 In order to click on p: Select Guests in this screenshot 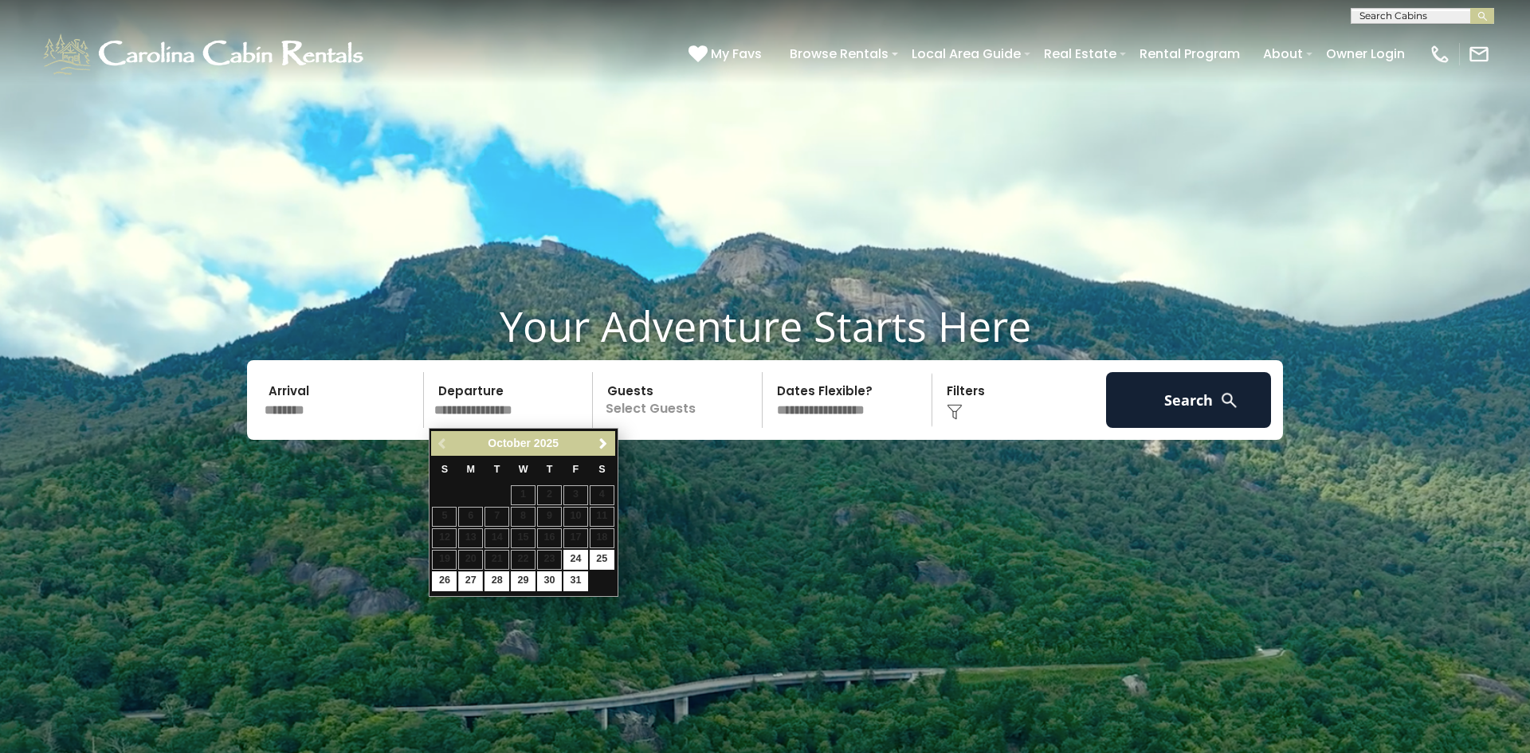, I will do `click(680, 400)`.